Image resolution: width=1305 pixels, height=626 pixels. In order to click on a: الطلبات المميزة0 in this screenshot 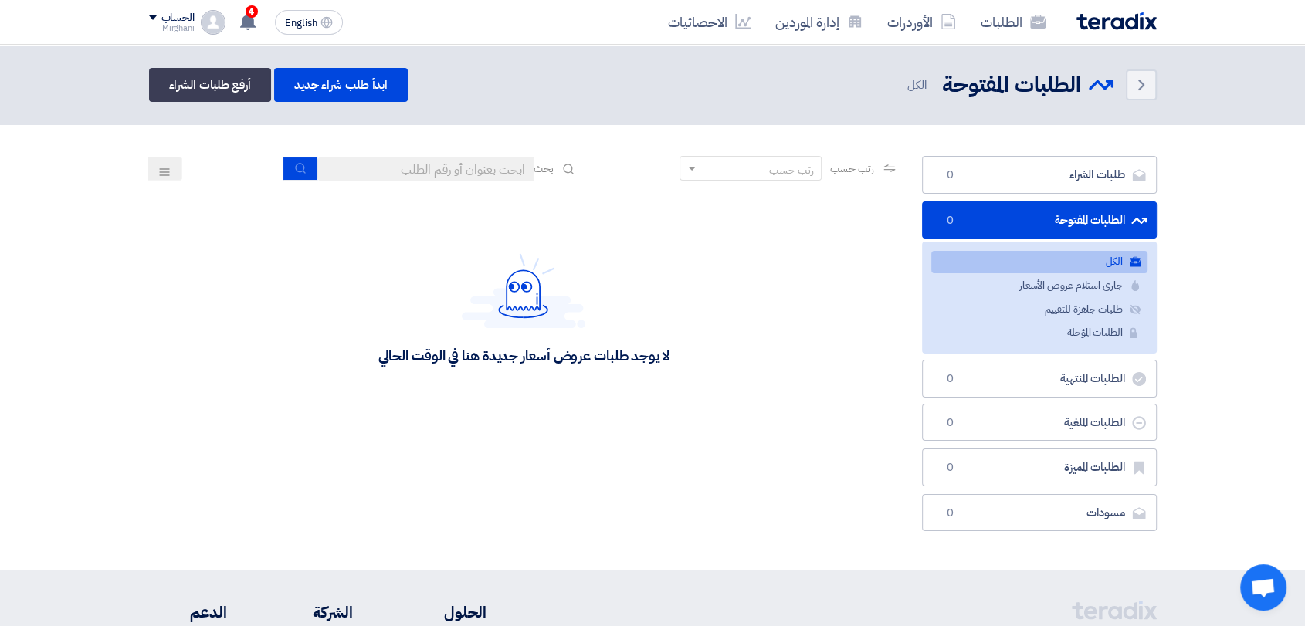, I will do `click(1039, 467)`.